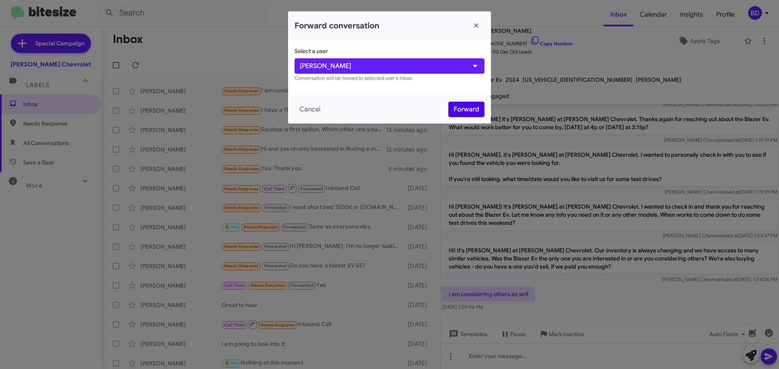 The width and height of the screenshot is (779, 369). I want to click on h2: Forward conversation, so click(337, 26).